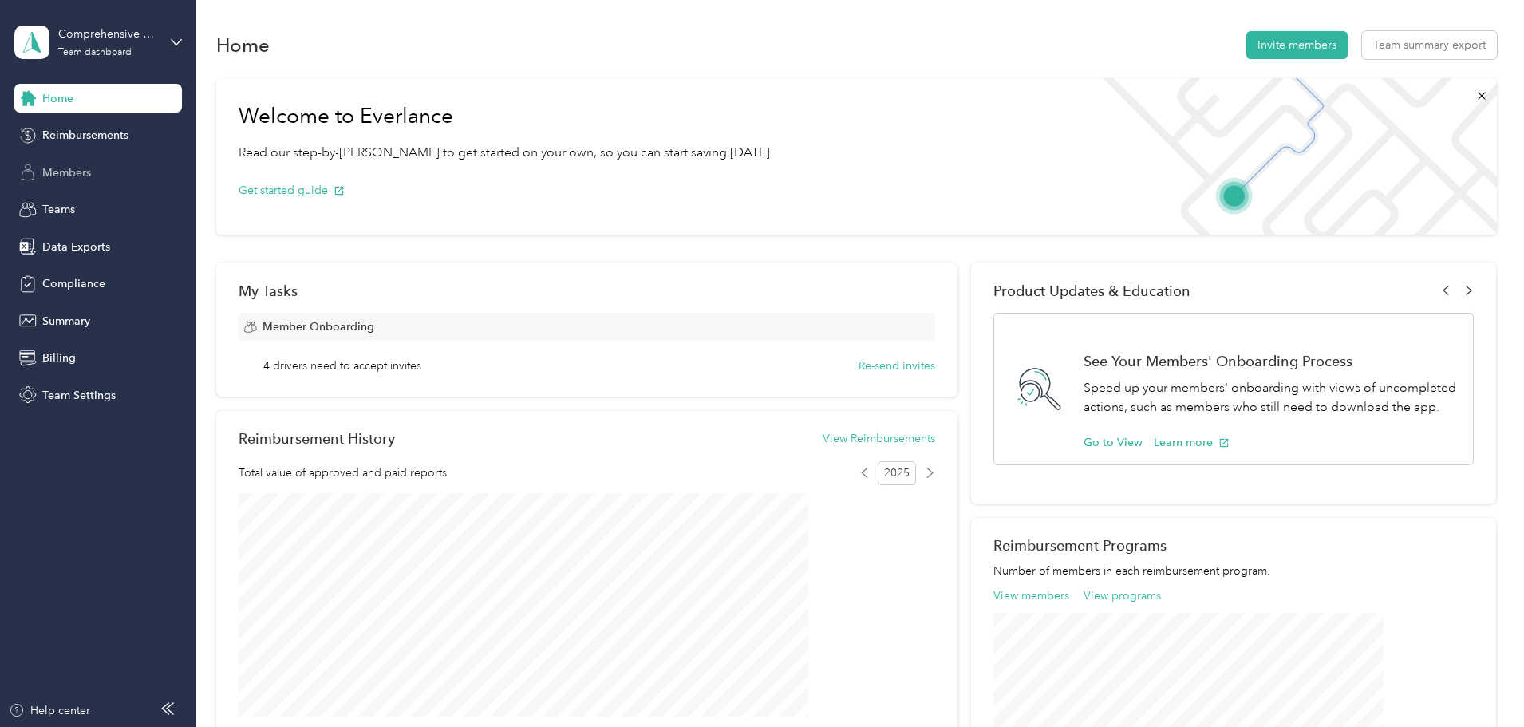 This screenshot has width=1524, height=727. What do you see at coordinates (95, 53) in the screenshot?
I see `div: Team dashboard` at bounding box center [95, 53].